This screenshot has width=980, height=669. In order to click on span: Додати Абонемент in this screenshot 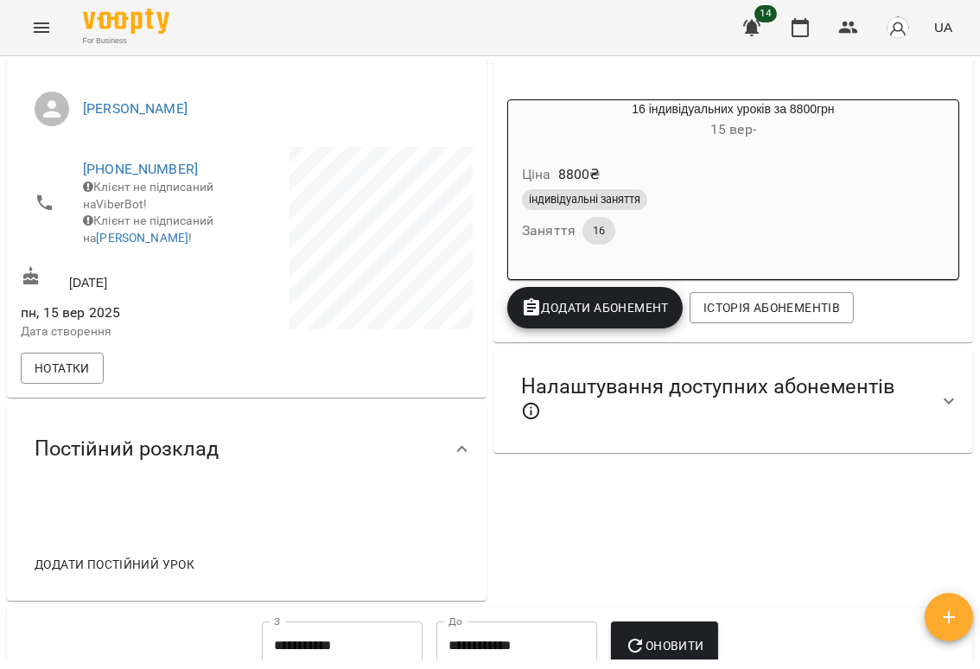, I will do `click(594, 308)`.